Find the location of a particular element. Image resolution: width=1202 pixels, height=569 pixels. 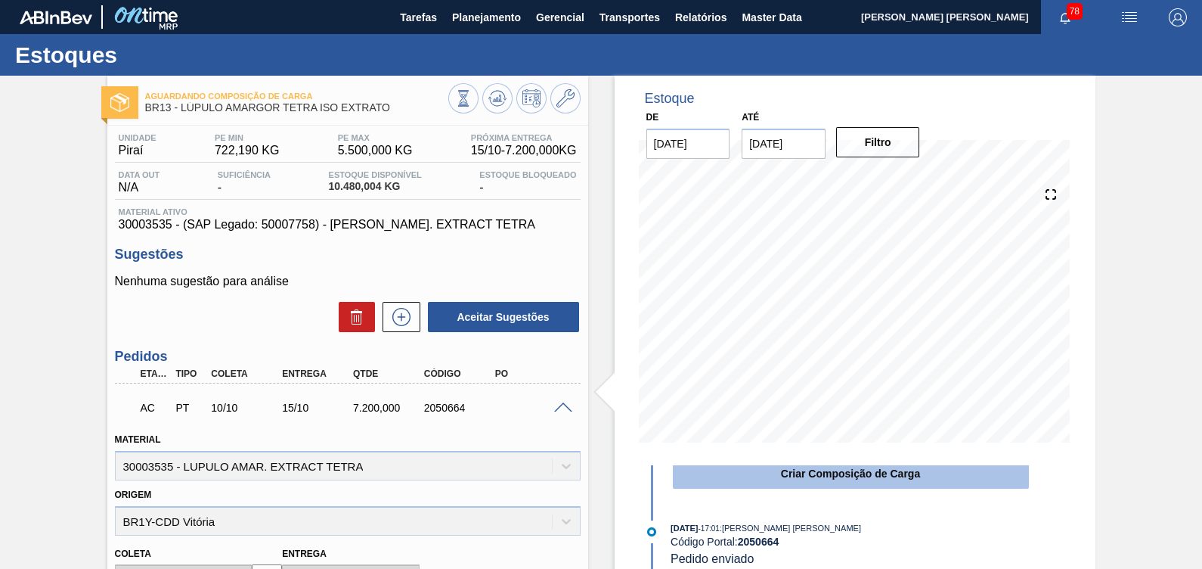

img: Logout is located at coordinates (1178, 17).